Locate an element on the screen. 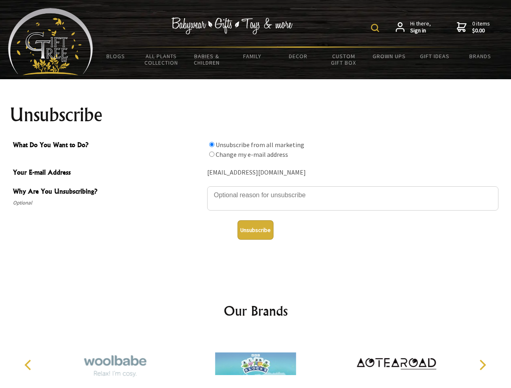  img: Babyware - Gifts - Toys and more... is located at coordinates (51, 42).